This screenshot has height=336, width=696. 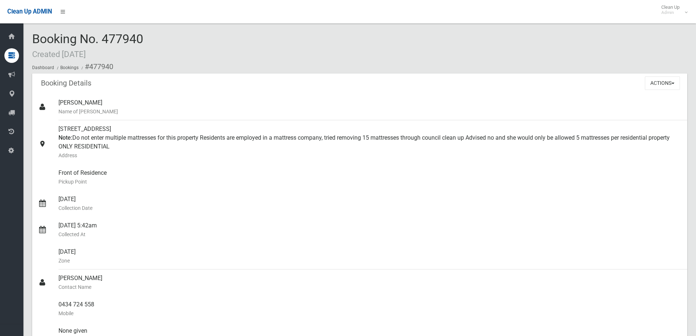 I want to click on button: Actions, so click(x=662, y=83).